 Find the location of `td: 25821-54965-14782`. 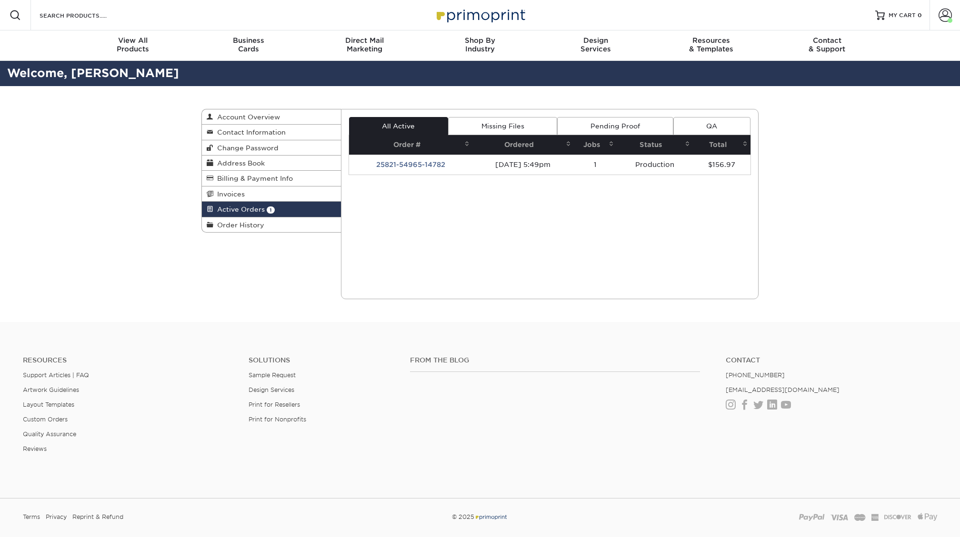

td: 25821-54965-14782 is located at coordinates (410, 165).